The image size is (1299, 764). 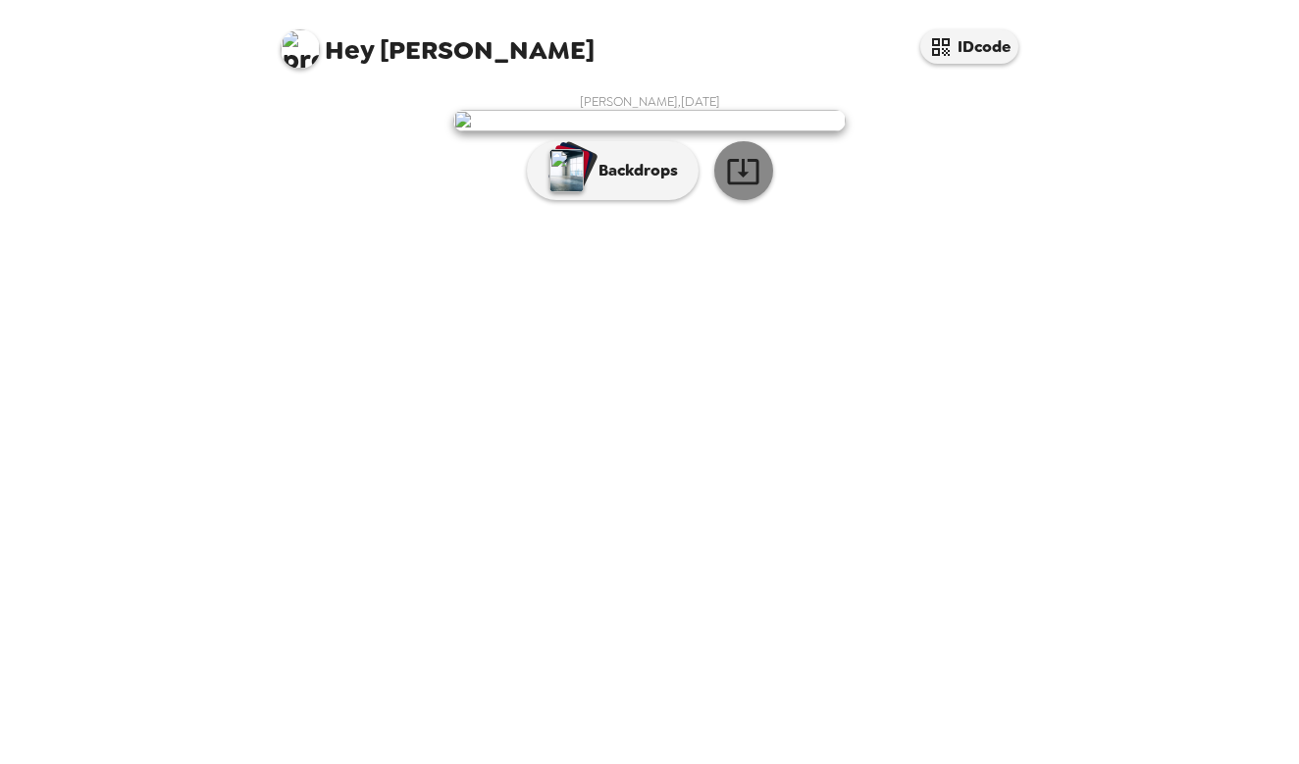 I want to click on img: user, so click(x=650, y=121).